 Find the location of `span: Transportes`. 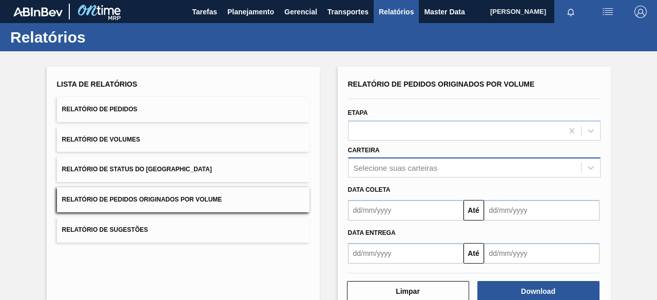

span: Transportes is located at coordinates (348, 12).